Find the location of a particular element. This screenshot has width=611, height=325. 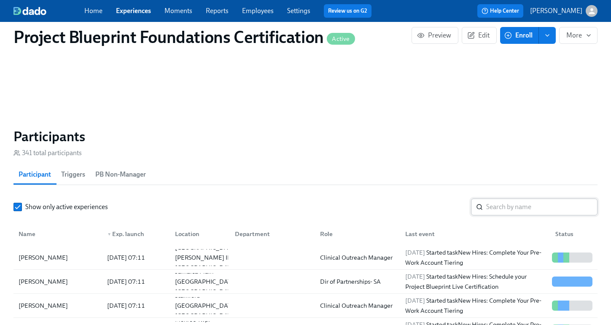

a: Employees is located at coordinates (258, 11).